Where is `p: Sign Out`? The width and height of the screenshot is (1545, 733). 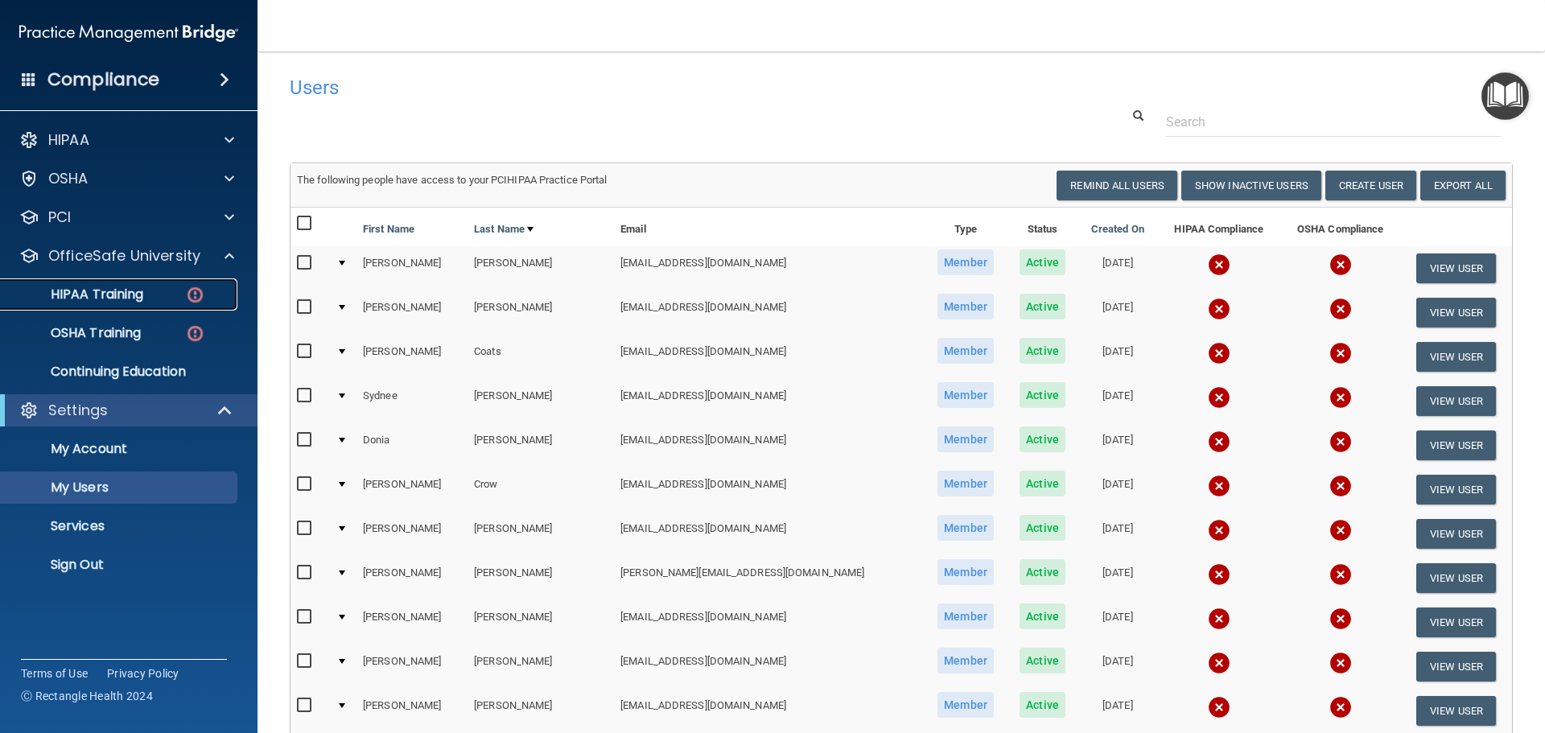
p: Sign Out is located at coordinates (120, 565).